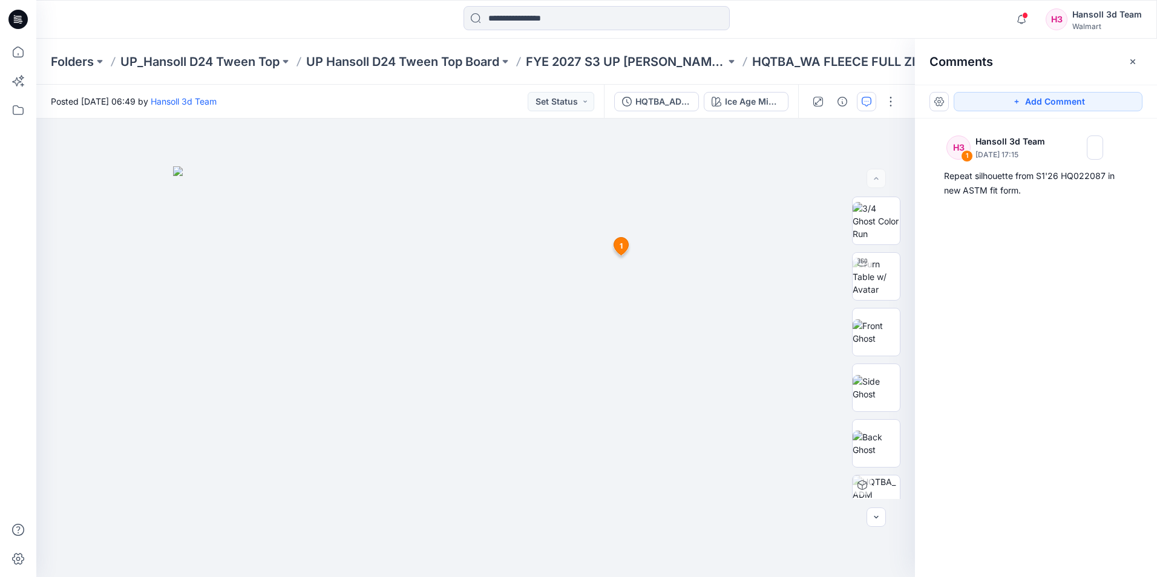 This screenshot has height=577, width=1157. I want to click on div: Ice Age Mineral Wash, so click(753, 102).